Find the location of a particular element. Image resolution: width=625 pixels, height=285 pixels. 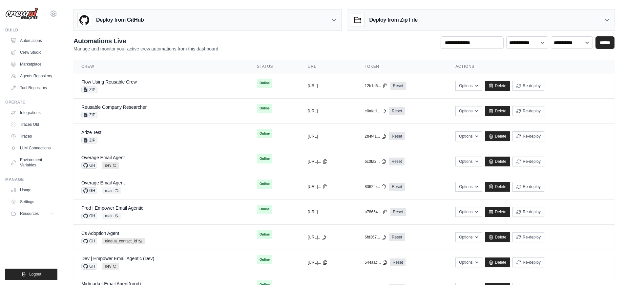

button: 6fd367... is located at coordinates (375, 238).